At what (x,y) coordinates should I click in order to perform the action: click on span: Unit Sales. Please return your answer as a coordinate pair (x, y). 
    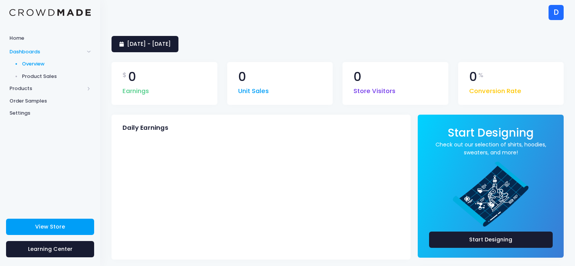
    Looking at the image, I should click on (253, 89).